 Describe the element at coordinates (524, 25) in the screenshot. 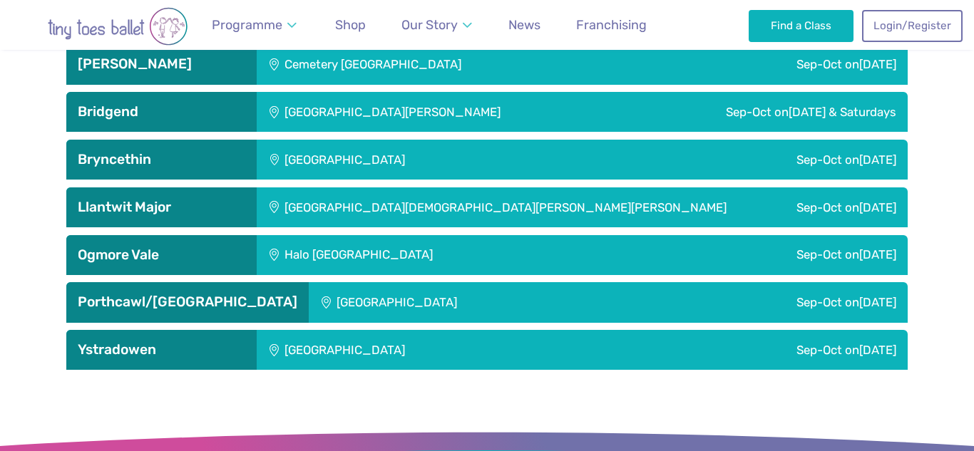

I see `a: News` at that location.